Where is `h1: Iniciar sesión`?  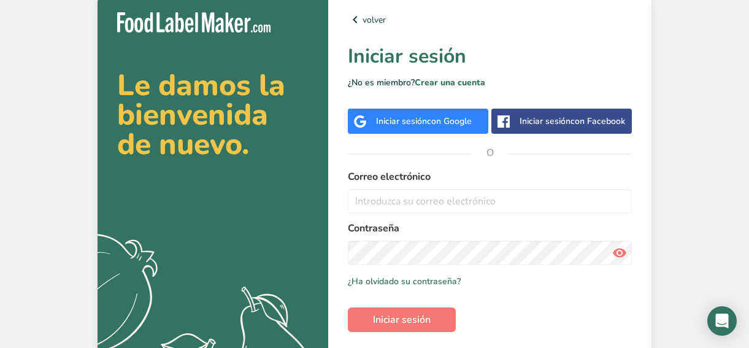 h1: Iniciar sesión is located at coordinates (489, 56).